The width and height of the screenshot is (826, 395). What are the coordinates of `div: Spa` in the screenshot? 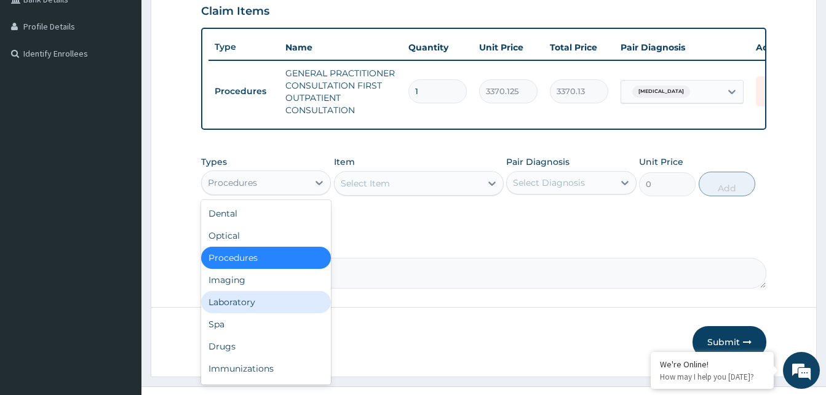 It's located at (266, 324).